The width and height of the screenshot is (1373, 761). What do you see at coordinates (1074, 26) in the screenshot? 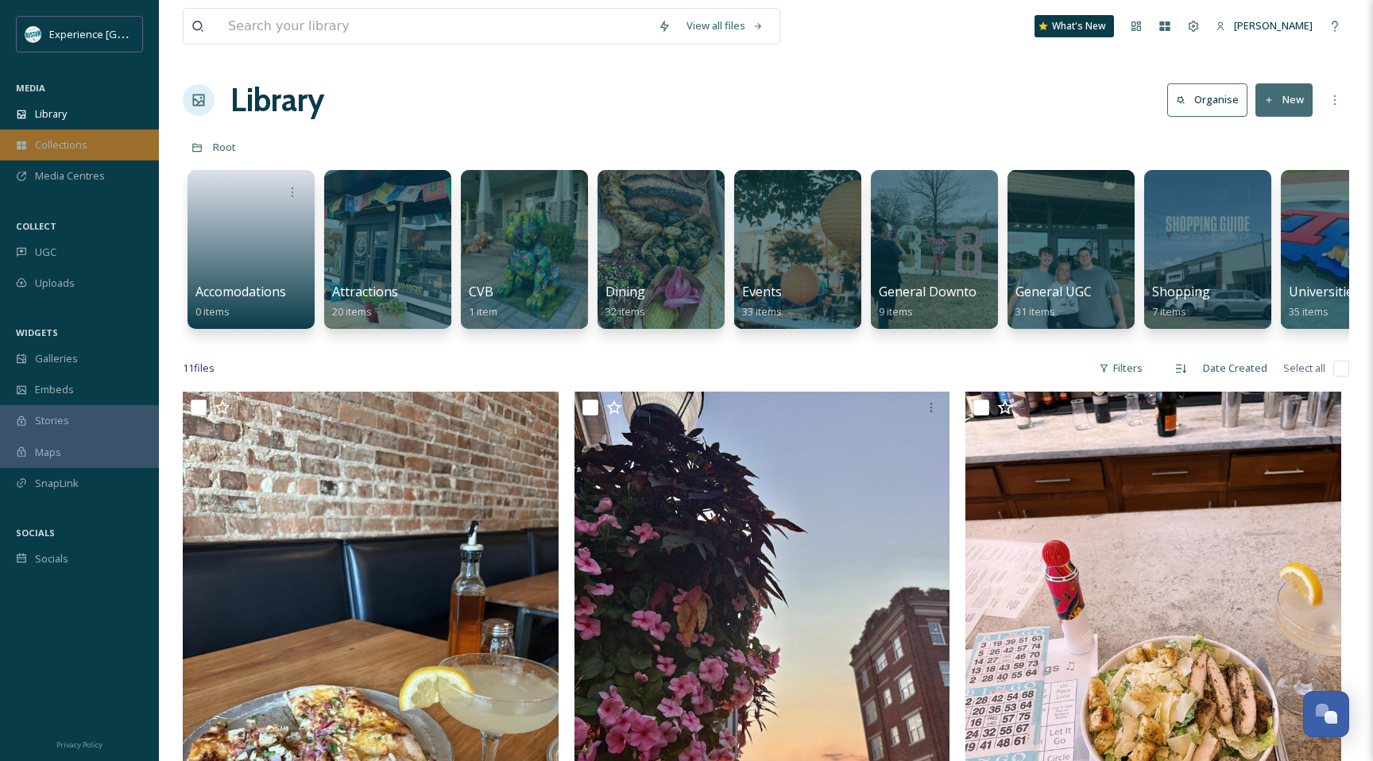
I see `div: What's New` at bounding box center [1074, 26].